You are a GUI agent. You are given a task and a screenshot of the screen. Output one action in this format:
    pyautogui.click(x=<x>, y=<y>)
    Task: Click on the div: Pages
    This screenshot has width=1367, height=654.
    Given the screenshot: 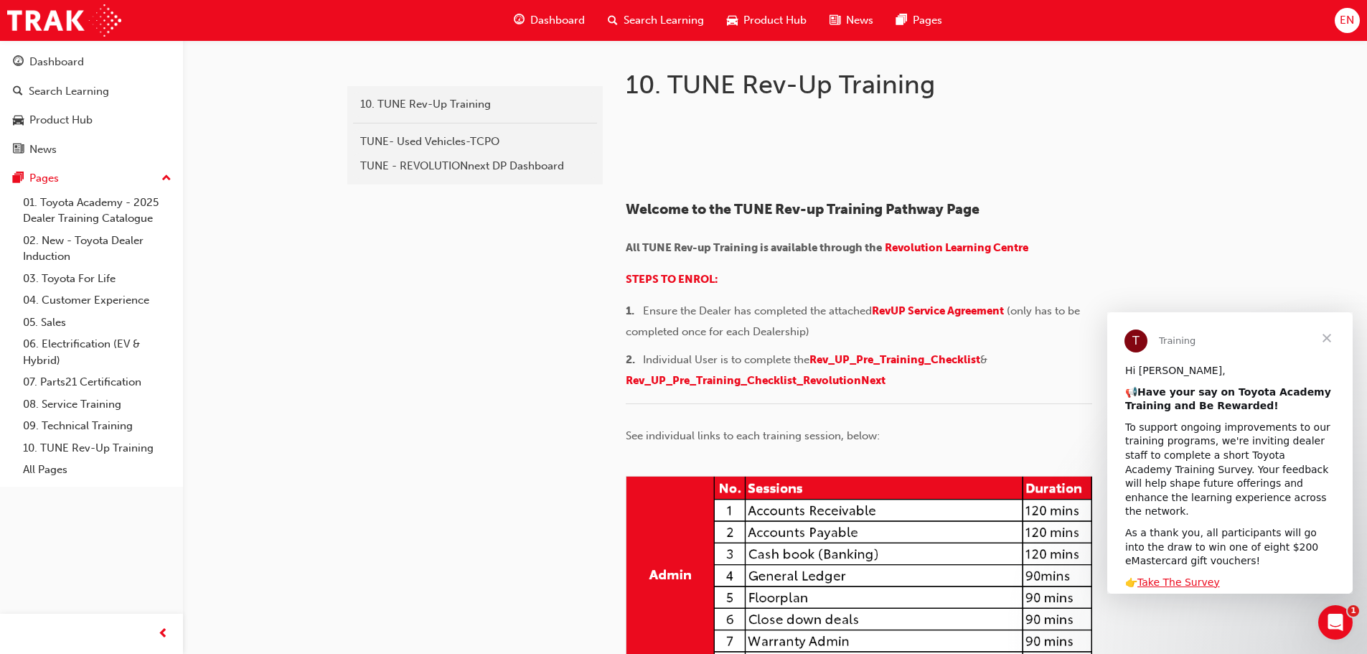 What is the action you would take?
    pyautogui.click(x=44, y=178)
    